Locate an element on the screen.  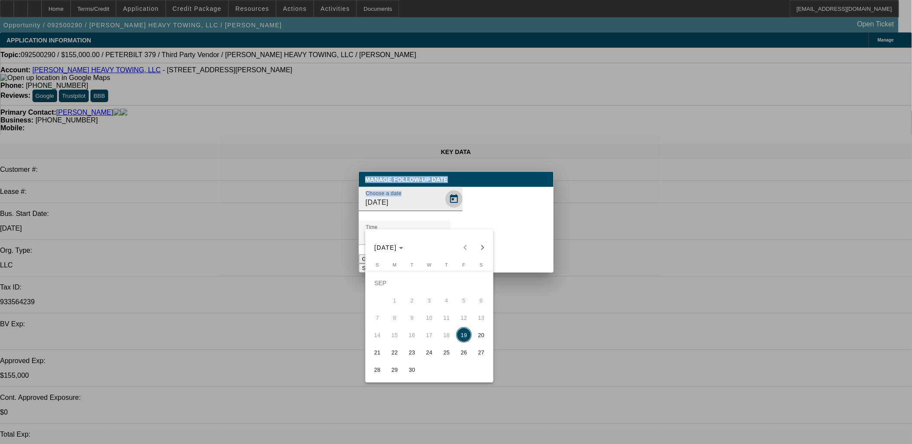
button: September 4, 2025 is located at coordinates (447, 300).